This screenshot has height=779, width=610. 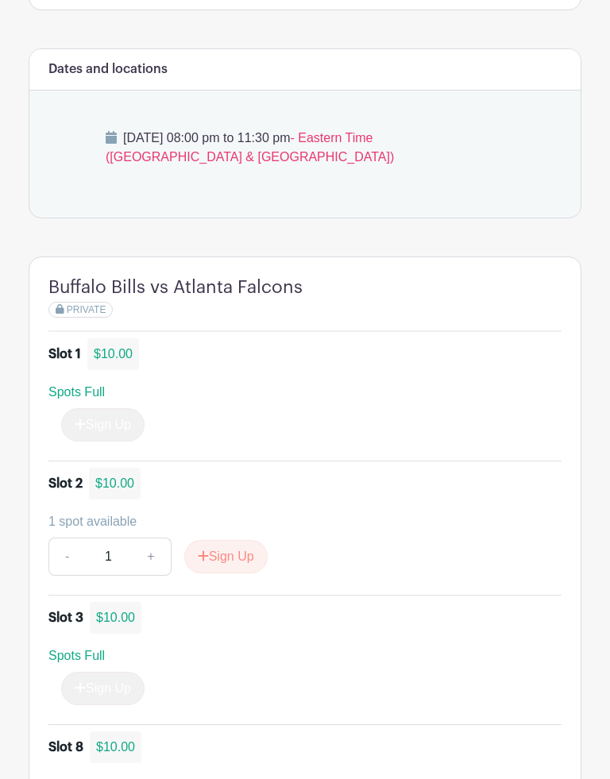 I want to click on div: Slot 2, so click(x=65, y=484).